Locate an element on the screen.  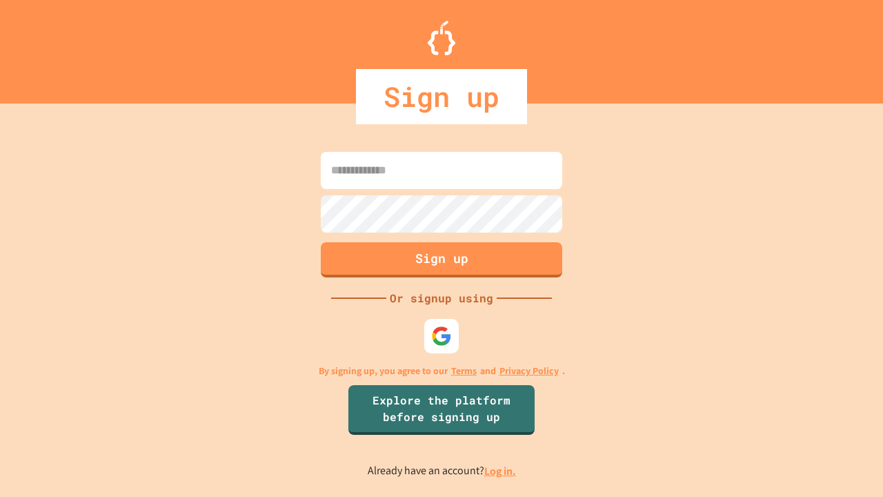
p: Already have an account? is located at coordinates (442, 471).